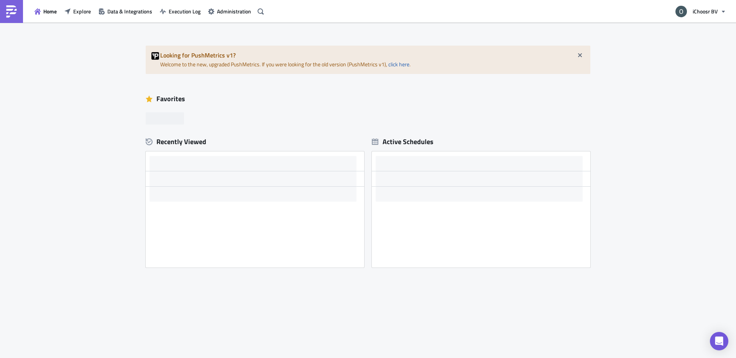  Describe the element at coordinates (399, 64) in the screenshot. I see `a: click here` at that location.